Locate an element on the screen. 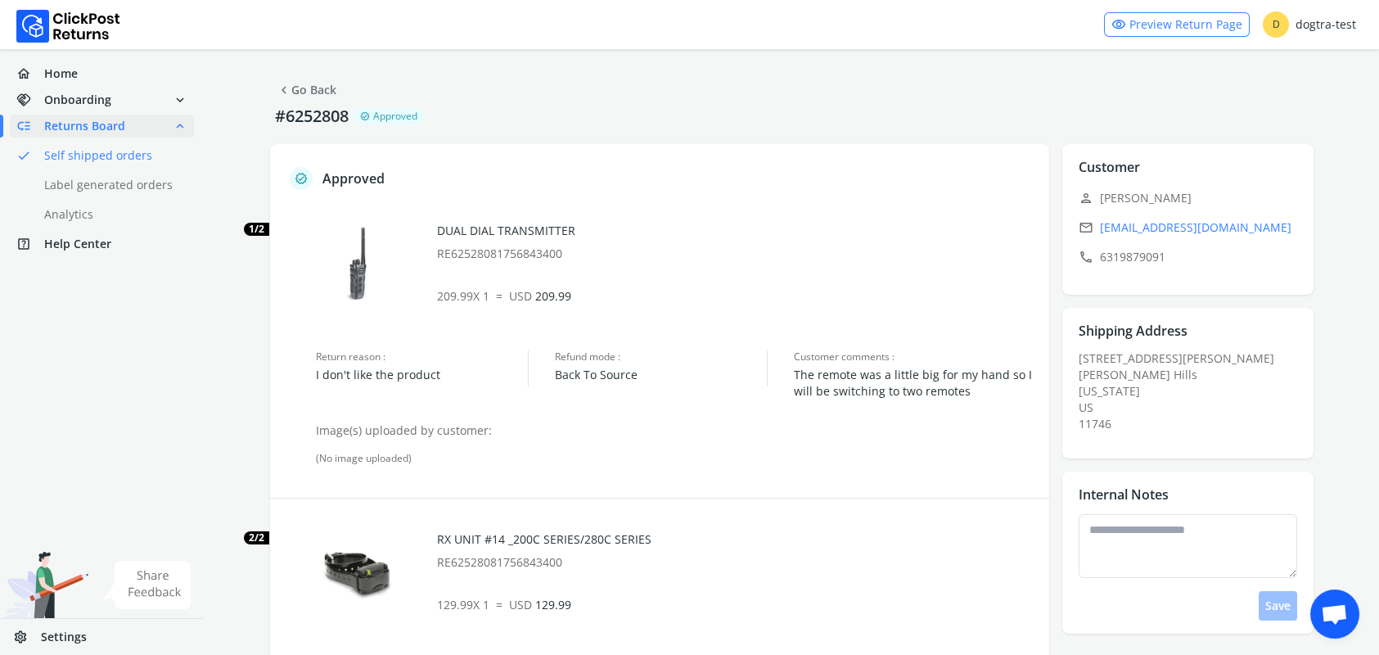 The height and width of the screenshot is (655, 1379). p: Approved is located at coordinates (353, 178).